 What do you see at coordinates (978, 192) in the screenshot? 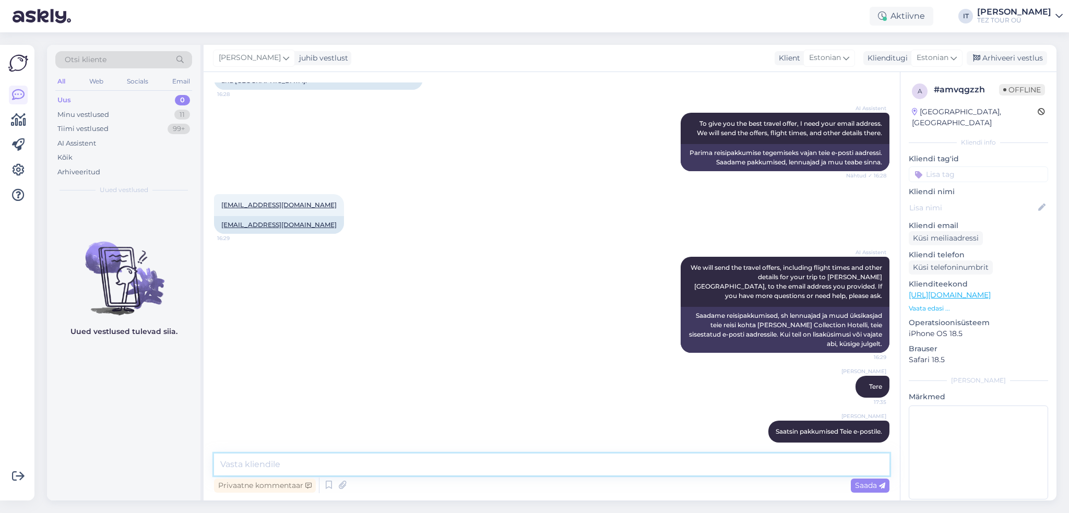
I see `p: Kliendi nimi` at bounding box center [978, 192].